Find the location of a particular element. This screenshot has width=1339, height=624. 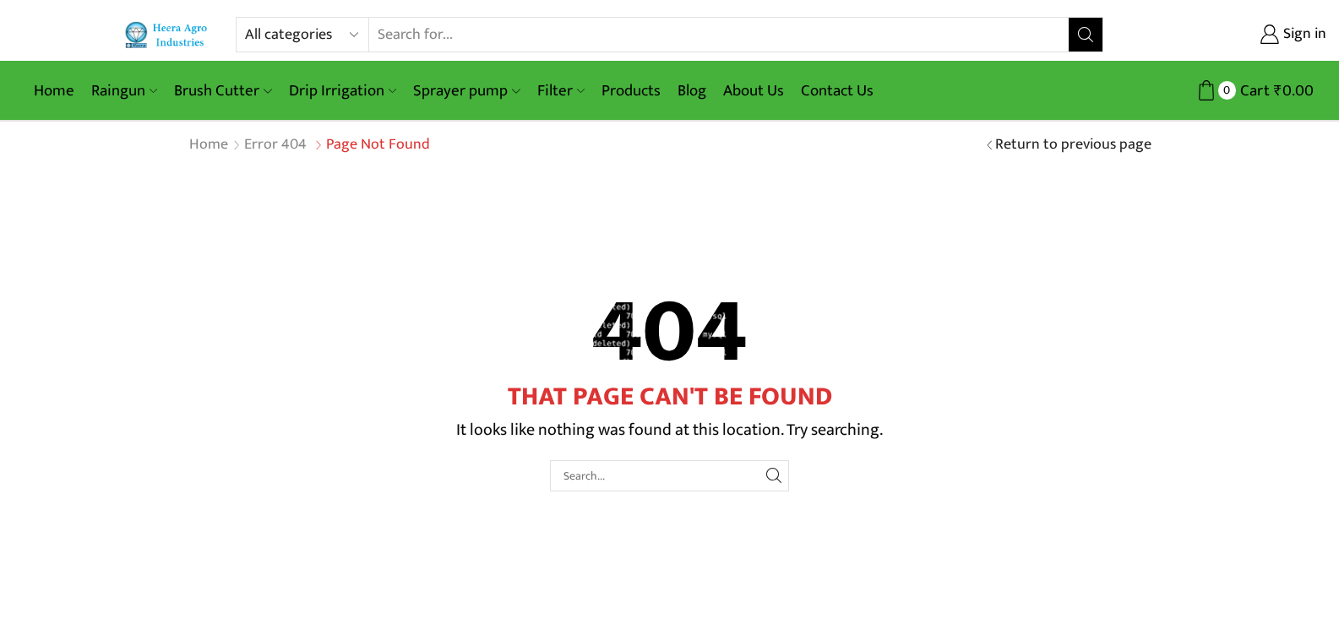

span: Error 404 is located at coordinates (275, 144).